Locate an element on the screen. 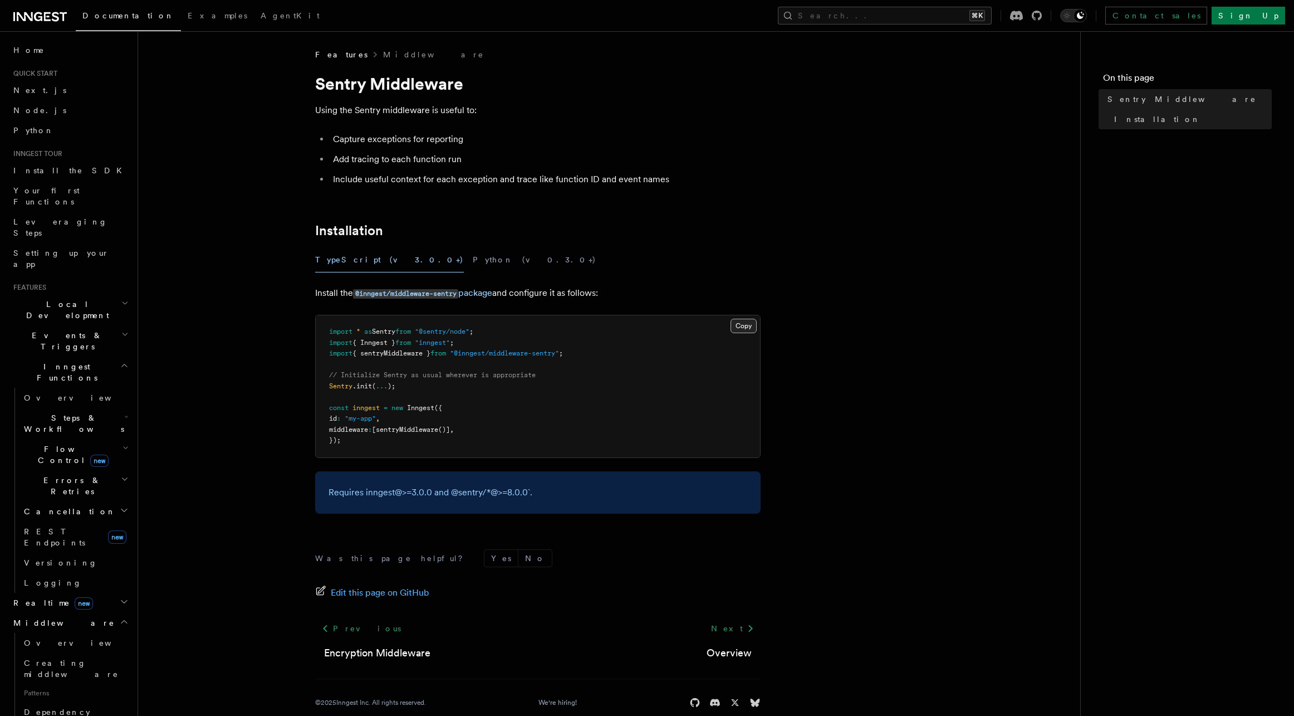  button: No is located at coordinates (535, 558).